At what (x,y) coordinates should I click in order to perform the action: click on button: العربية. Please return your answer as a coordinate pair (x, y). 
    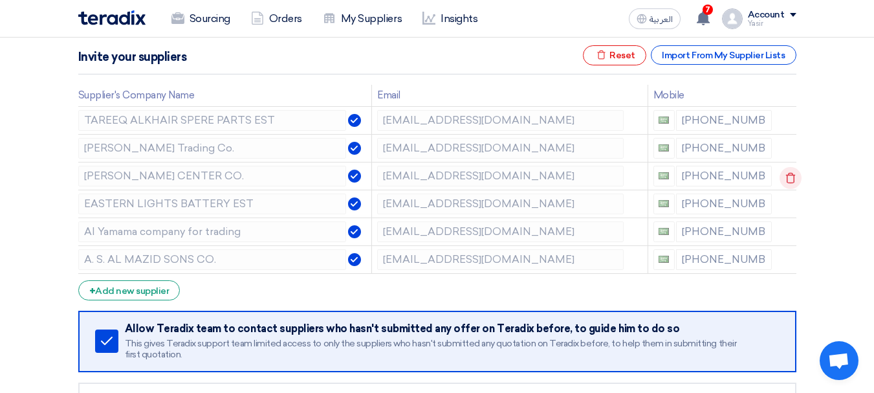
    Looking at the image, I should click on (654, 19).